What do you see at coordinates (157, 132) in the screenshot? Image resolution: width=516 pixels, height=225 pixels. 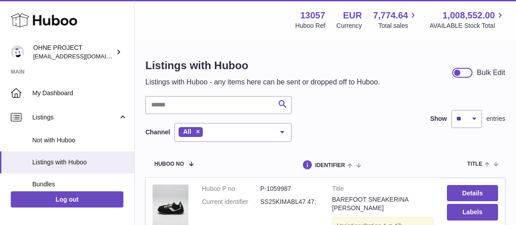 I see `label: Channel` at bounding box center [157, 132].